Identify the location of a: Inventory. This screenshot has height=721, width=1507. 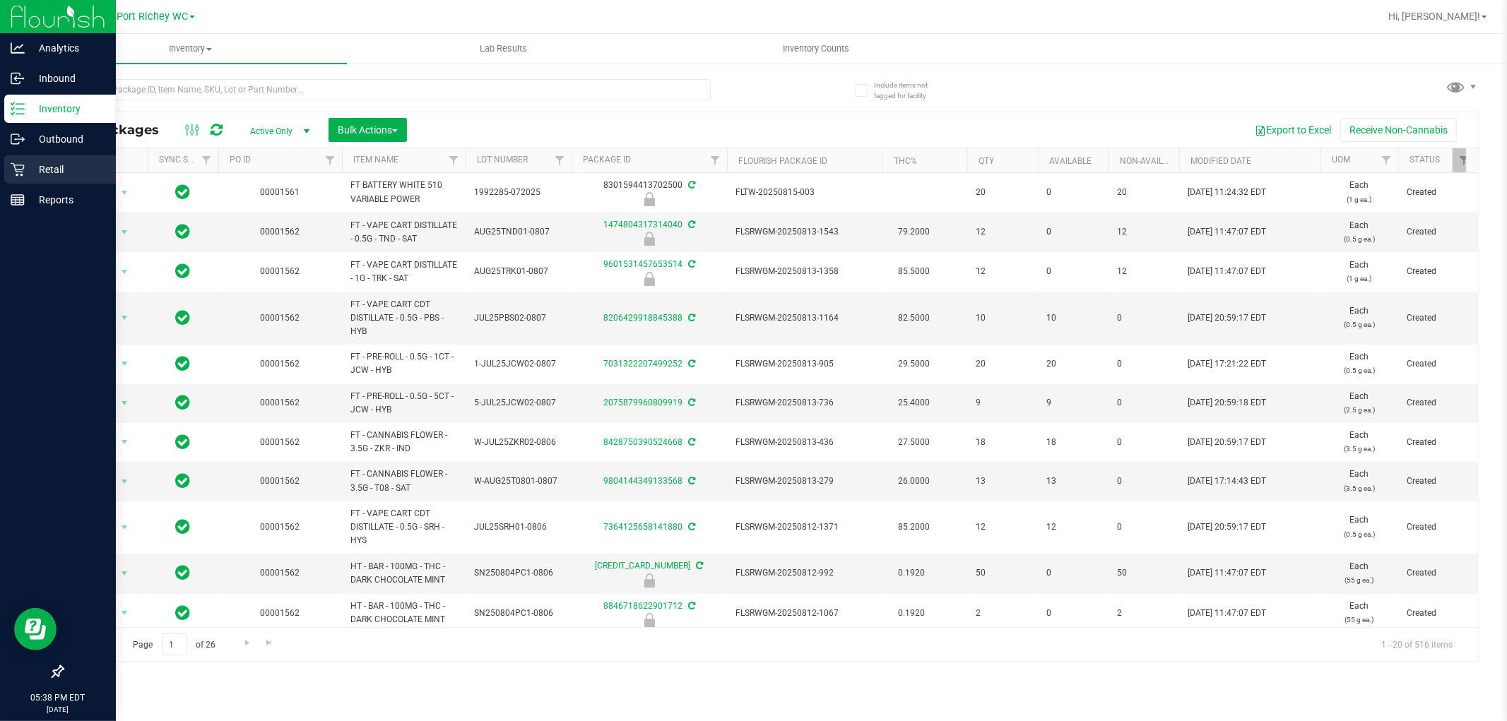
(190, 49).